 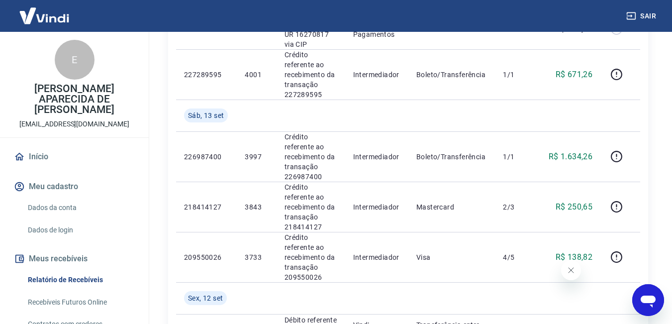 I want to click on p: 4/5, so click(x=518, y=257).